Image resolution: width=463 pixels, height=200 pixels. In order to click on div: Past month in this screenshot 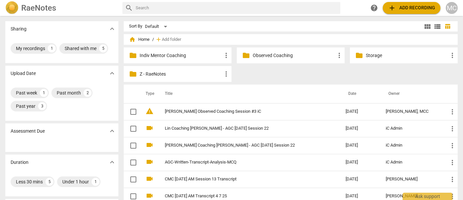, I will do `click(69, 93)`.